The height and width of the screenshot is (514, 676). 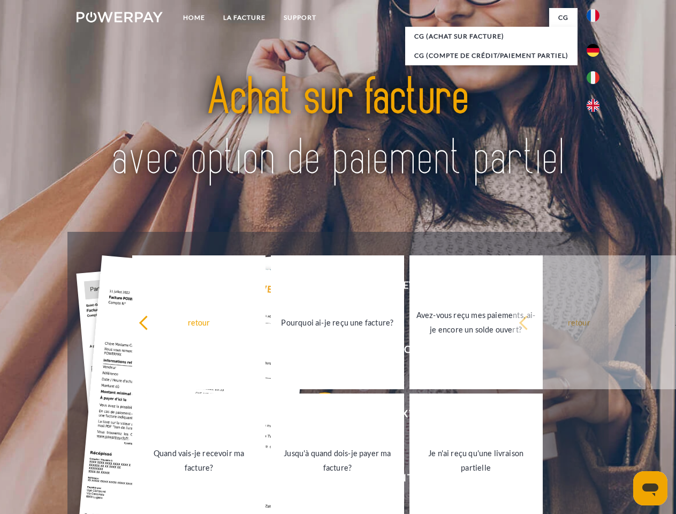 What do you see at coordinates (300, 18) in the screenshot?
I see `a: Support` at bounding box center [300, 18].